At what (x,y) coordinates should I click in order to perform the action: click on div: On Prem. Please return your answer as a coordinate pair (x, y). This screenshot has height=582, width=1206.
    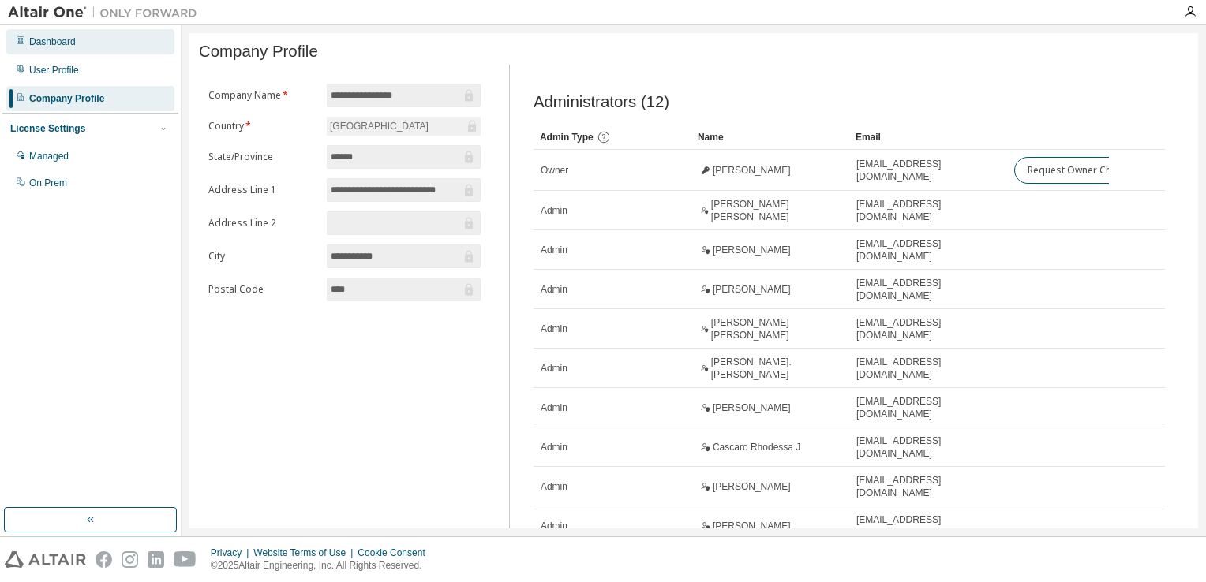
    Looking at the image, I should click on (48, 183).